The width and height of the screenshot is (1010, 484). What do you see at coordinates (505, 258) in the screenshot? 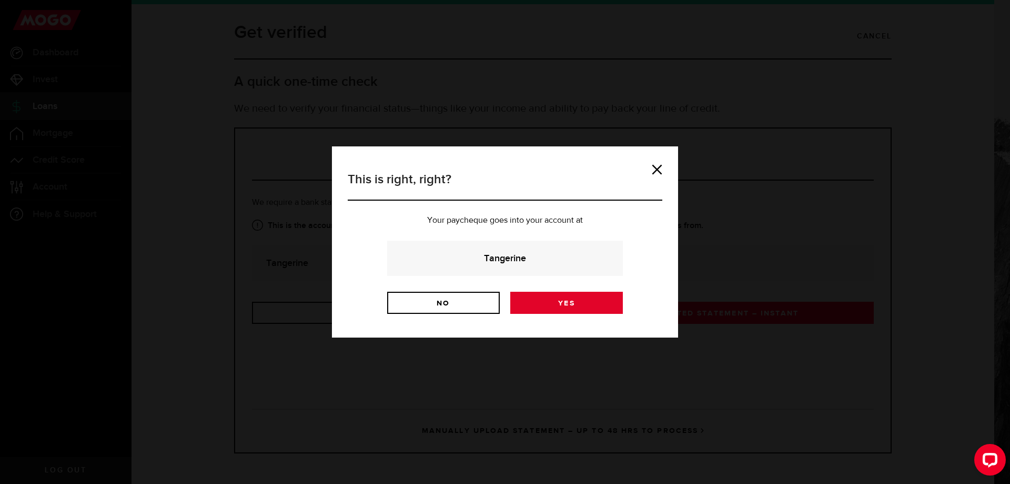
I see `strong: Tangerine` at bounding box center [505, 258].